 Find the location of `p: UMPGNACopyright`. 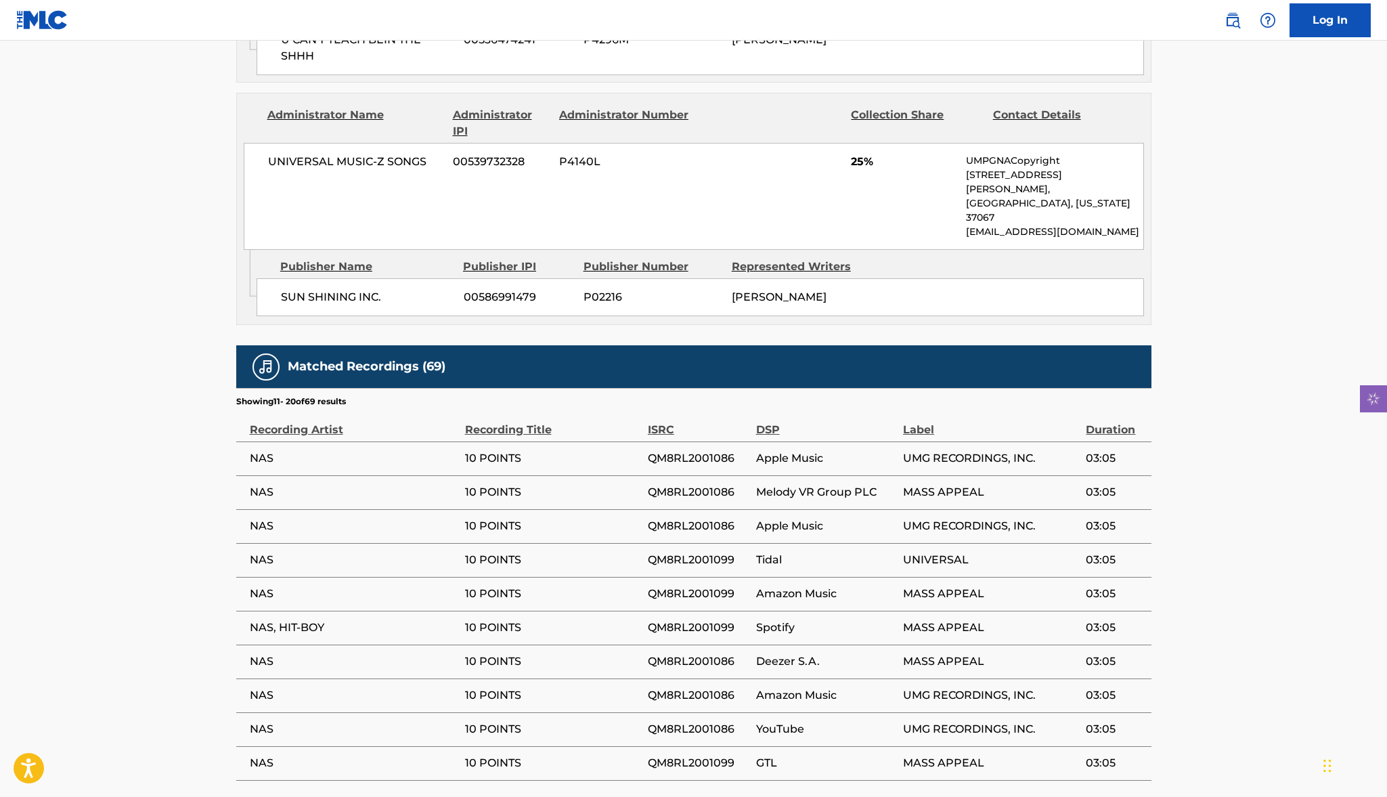

p: UMPGNACopyright is located at coordinates (1054, 160).